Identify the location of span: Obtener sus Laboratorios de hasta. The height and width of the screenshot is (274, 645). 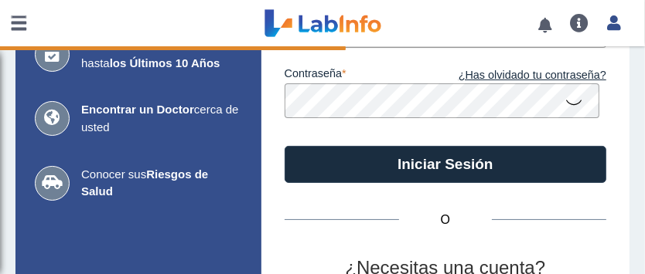
(162, 54).